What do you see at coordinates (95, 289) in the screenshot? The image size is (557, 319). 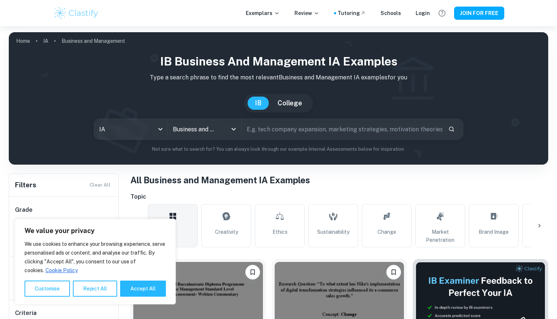 I see `button: Reject All` at bounding box center [95, 289].